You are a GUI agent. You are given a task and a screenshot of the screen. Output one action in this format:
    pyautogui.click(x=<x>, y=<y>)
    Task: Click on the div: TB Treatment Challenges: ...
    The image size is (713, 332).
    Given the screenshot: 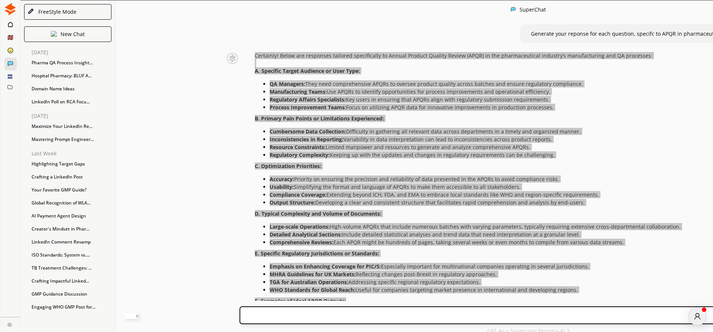 What is the action you would take?
    pyautogui.click(x=71, y=268)
    